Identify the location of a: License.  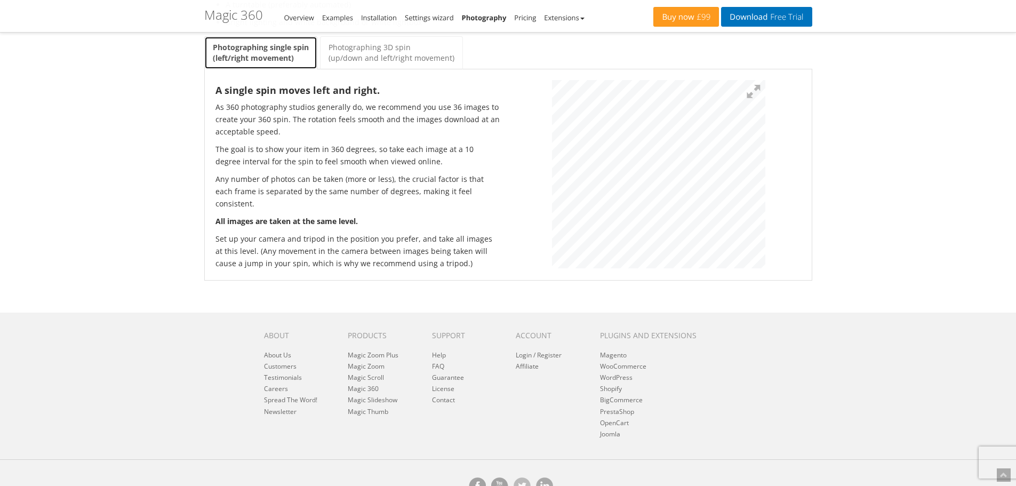
(443, 388).